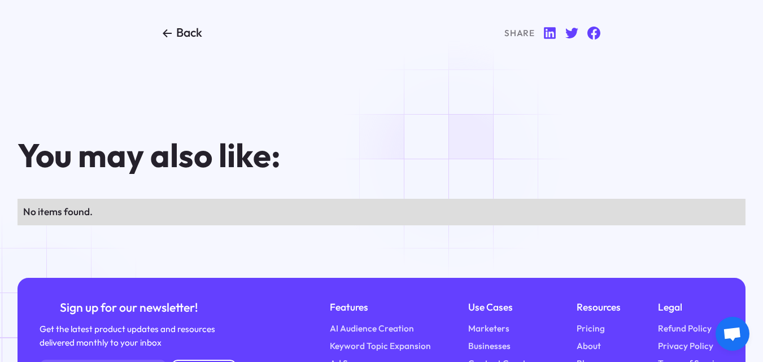 This screenshot has width=763, height=362. Describe the element at coordinates (691, 307) in the screenshot. I see `div: Legal` at that location.